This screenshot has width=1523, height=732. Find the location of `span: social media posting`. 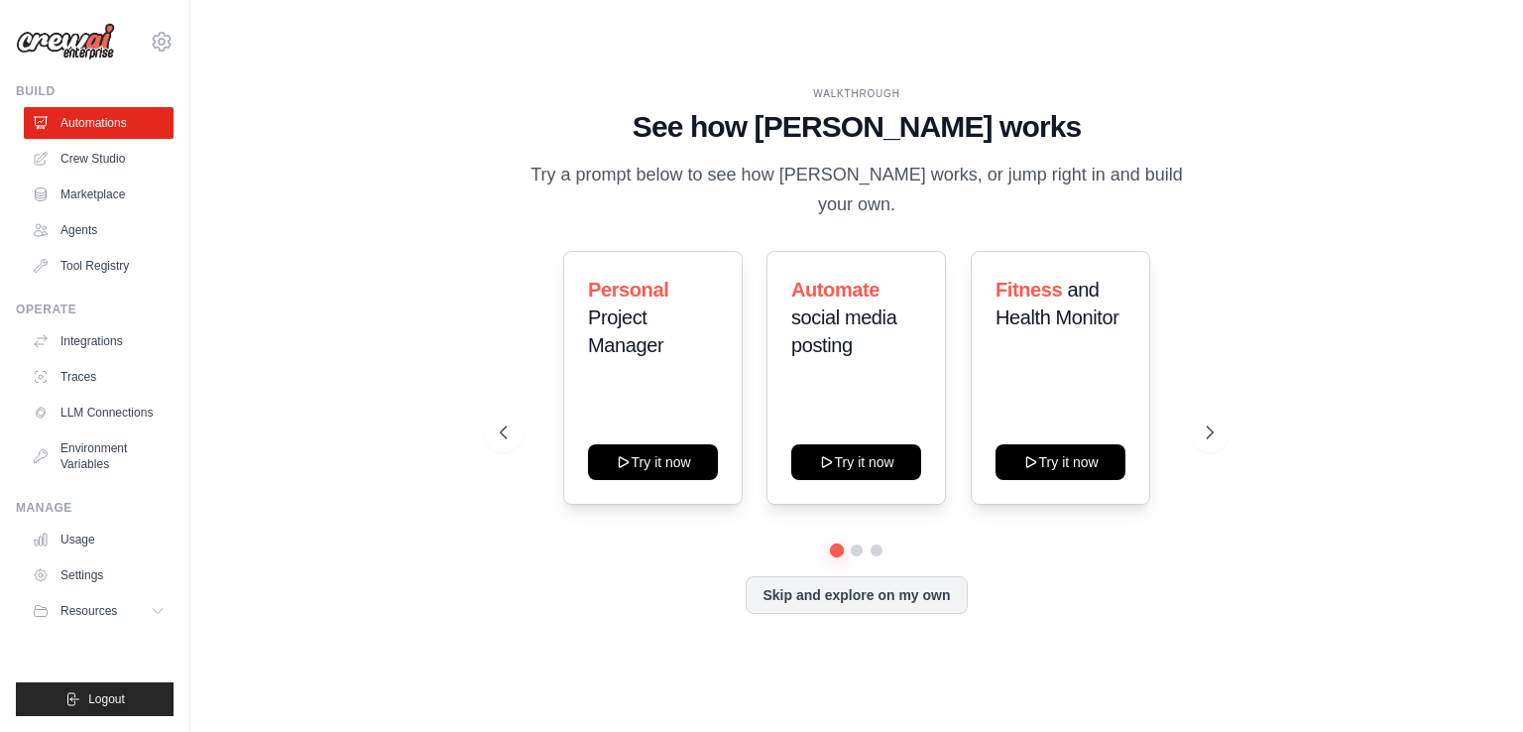

span: social media posting is located at coordinates (844, 331).